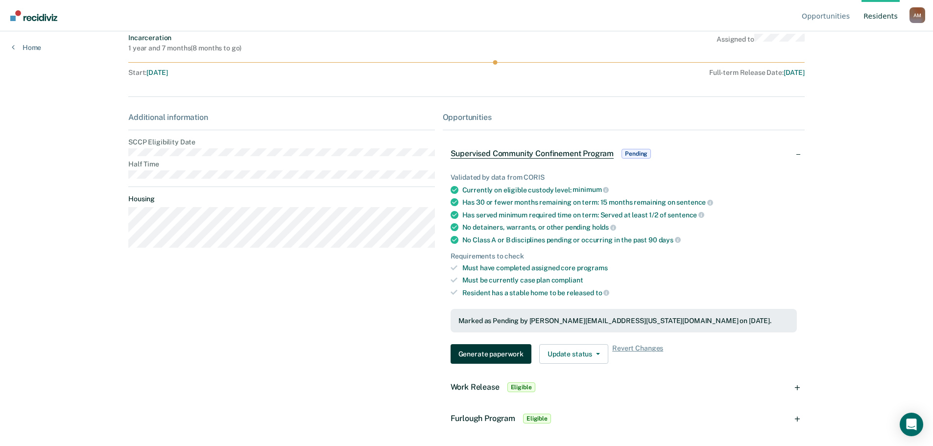  Describe the element at coordinates (604, 227) in the screenshot. I see `span: holds` at that location.